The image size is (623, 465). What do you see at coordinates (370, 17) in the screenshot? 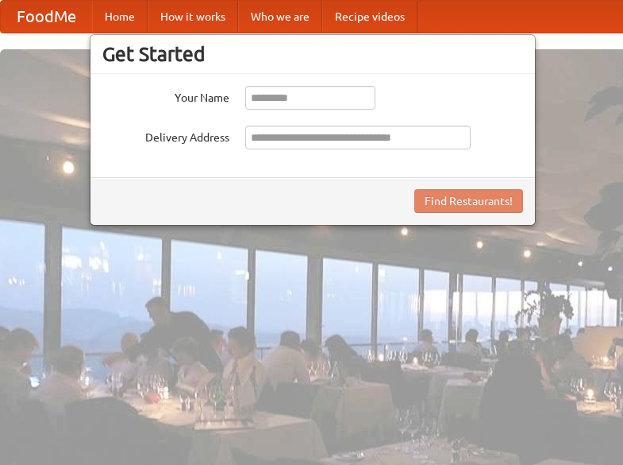
I see `a: Recipe videos` at bounding box center [370, 17].